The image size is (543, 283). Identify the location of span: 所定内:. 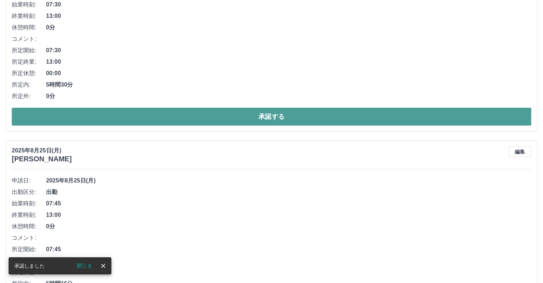
(29, 85).